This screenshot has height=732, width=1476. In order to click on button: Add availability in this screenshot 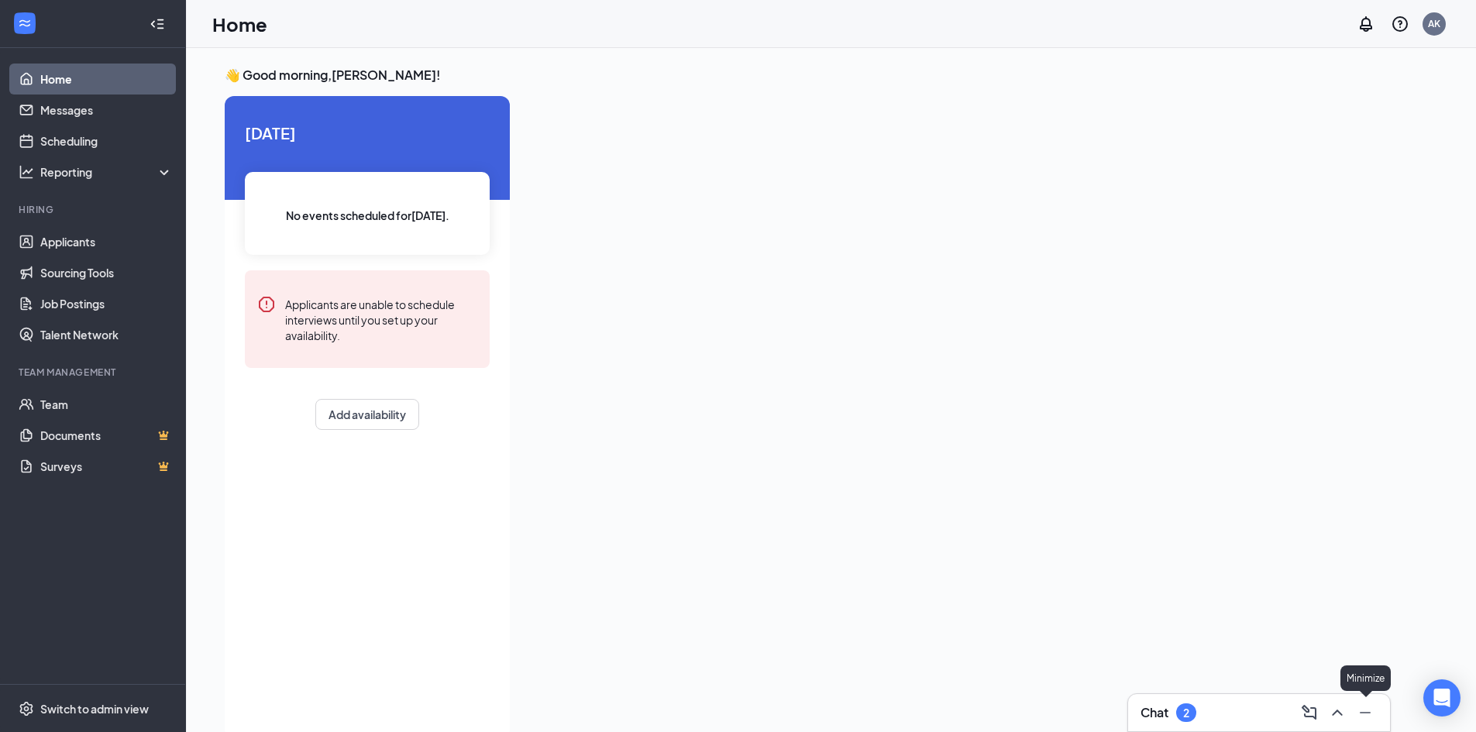, I will do `click(367, 414)`.